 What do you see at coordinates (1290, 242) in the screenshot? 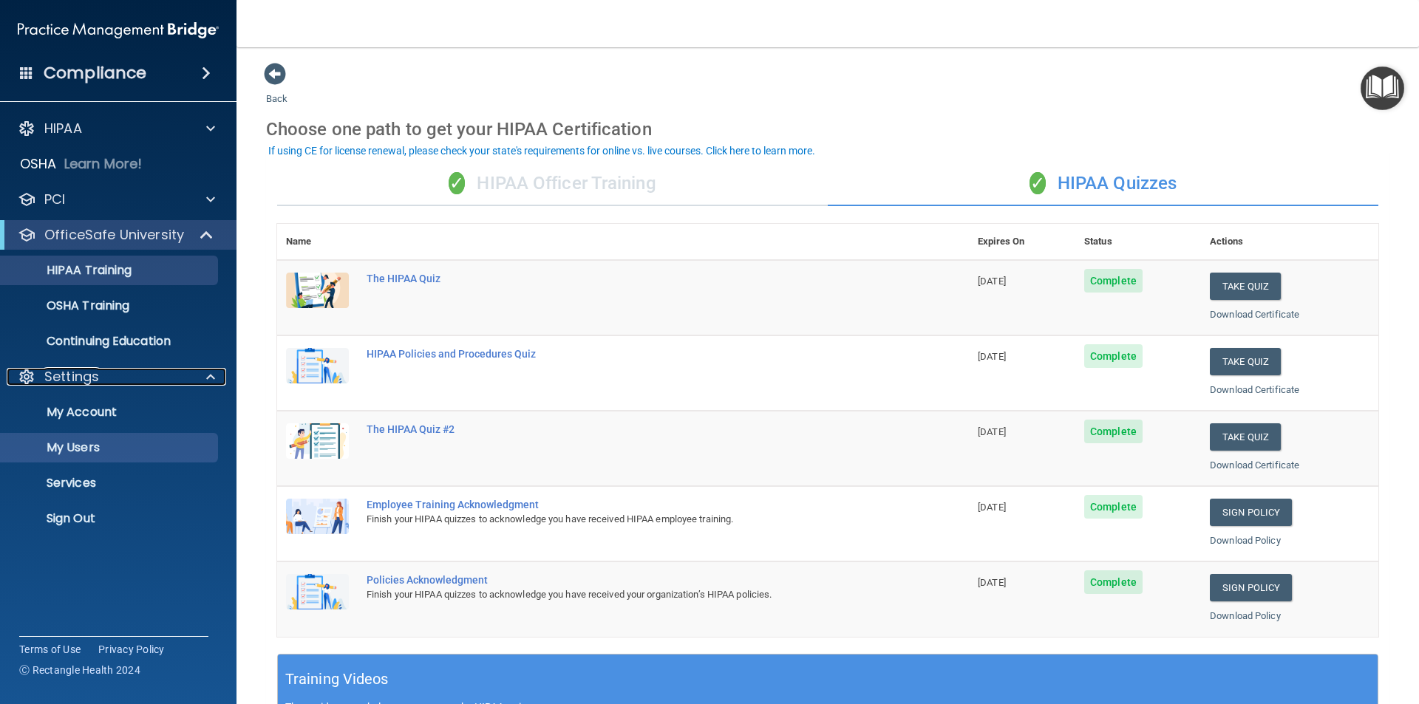
I see `th: Actions` at bounding box center [1290, 242].